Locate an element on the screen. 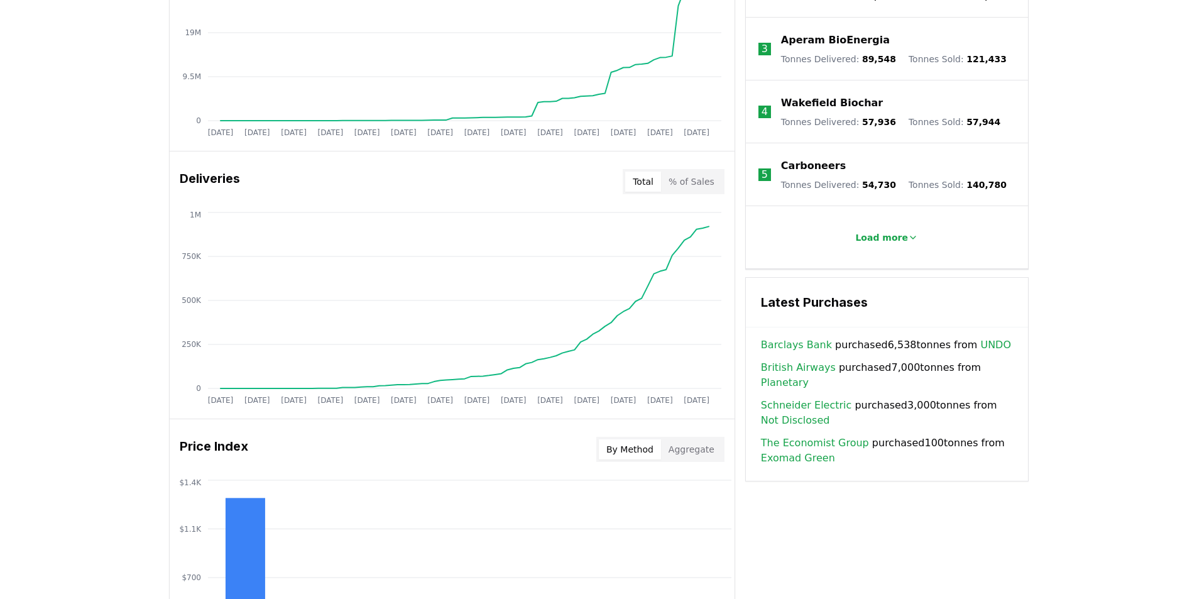 The width and height of the screenshot is (1197, 599). p: Aperam BioEnergia is located at coordinates (835, 40).